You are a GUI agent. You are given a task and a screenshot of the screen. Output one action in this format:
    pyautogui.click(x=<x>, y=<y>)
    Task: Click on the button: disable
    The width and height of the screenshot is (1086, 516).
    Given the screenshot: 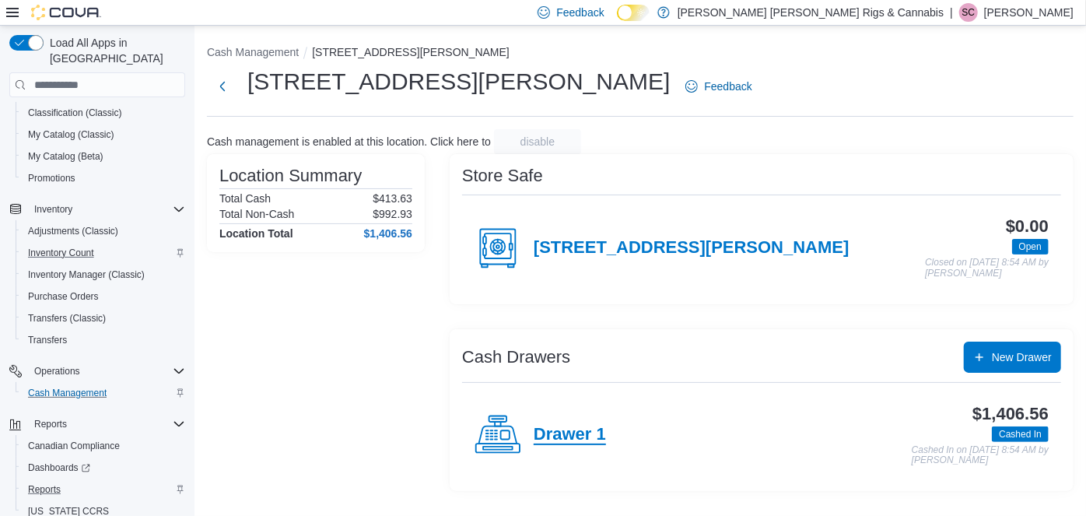 What is the action you would take?
    pyautogui.click(x=538, y=142)
    